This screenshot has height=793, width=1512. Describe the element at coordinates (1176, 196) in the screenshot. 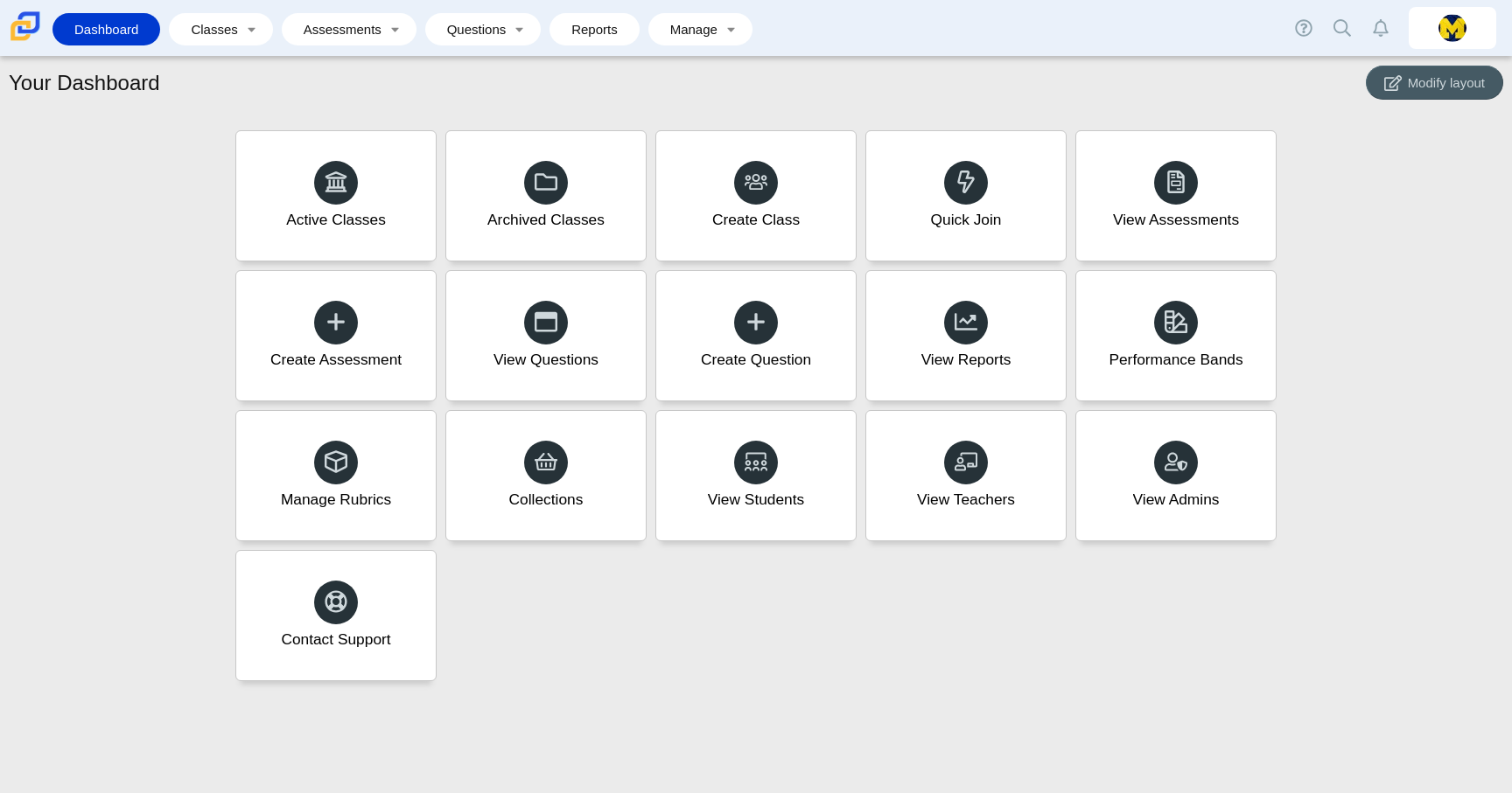

I see `a: View Assessments` at that location.